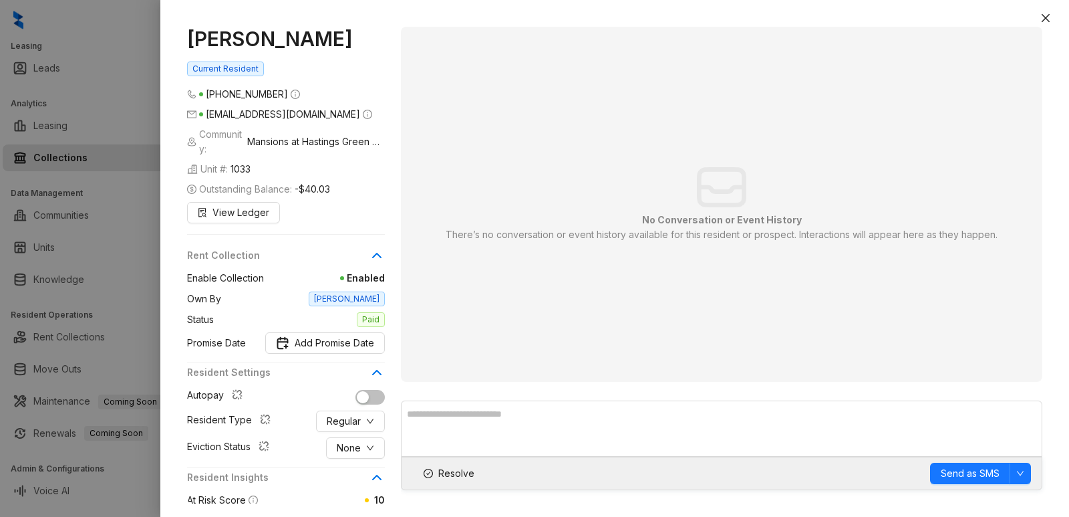  Describe the element at coordinates (241, 169) in the screenshot. I see `span: 1033` at that location.